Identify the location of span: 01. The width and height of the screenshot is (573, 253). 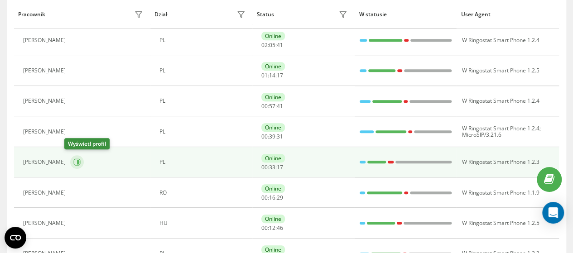
(264, 75).